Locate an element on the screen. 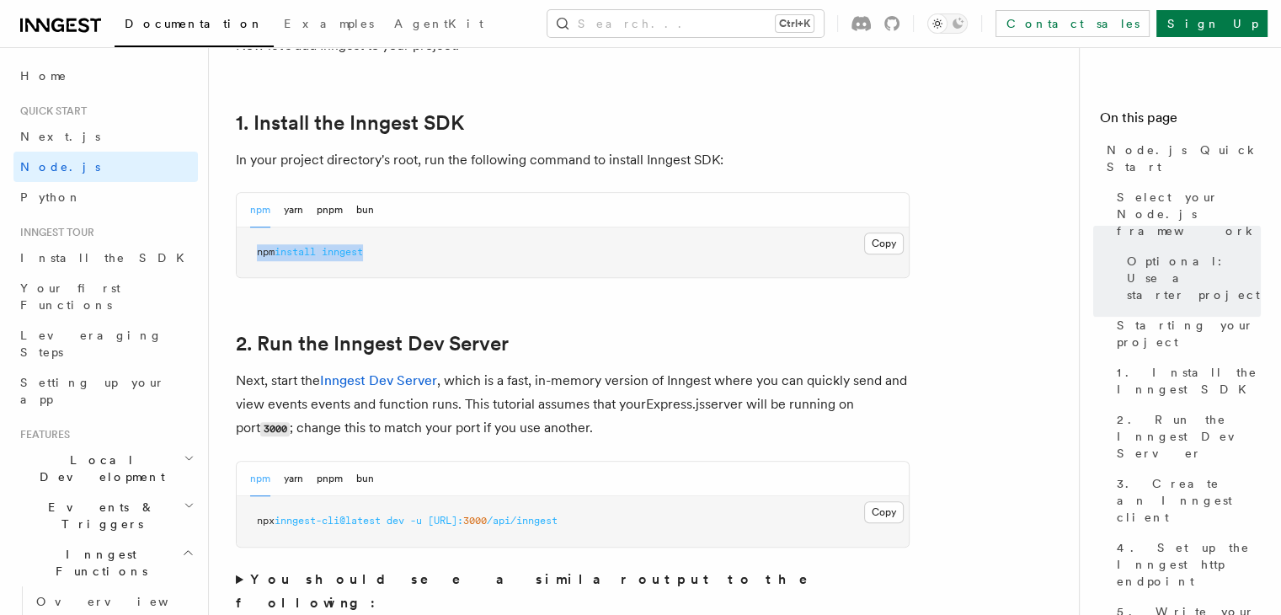  strong: You should see a similar output to the following: is located at coordinates (533, 591).